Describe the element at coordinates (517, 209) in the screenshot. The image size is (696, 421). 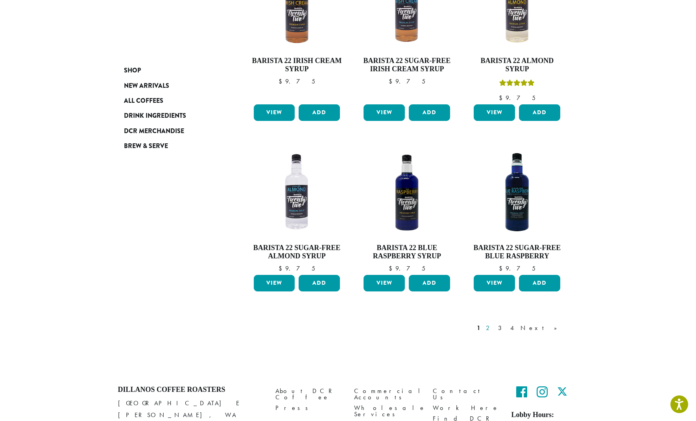
I see `a: Barista 22 Sugar-Free Blue Raspberry $9.75` at that location.